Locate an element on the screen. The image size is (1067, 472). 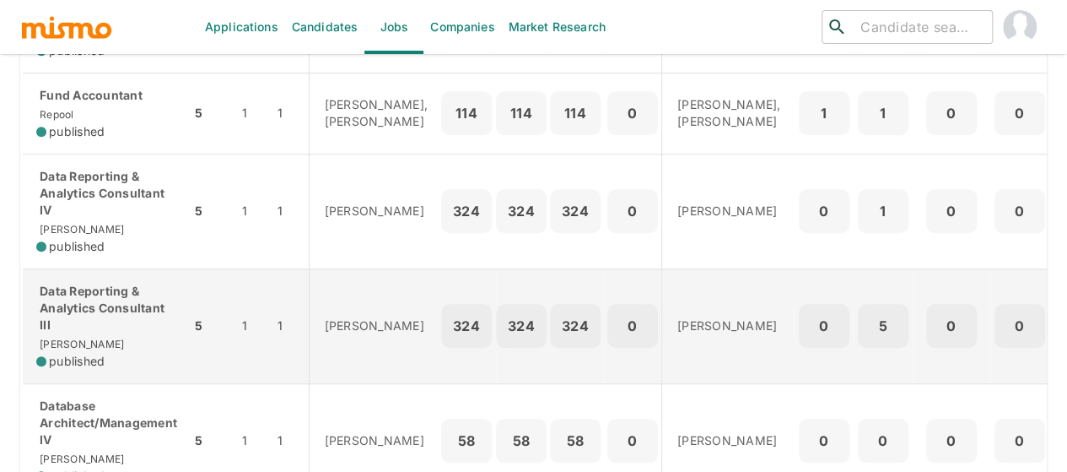
p: Data Reporting & Analytics Consultant IV is located at coordinates (106, 193).